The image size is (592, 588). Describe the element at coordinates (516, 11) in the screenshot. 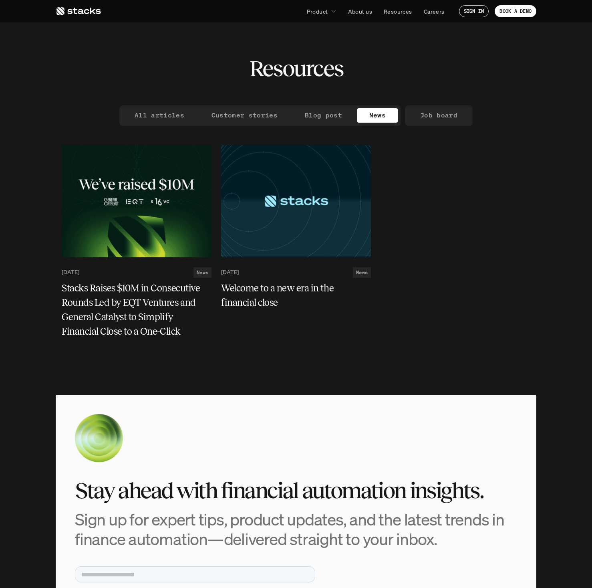

I see `p: BOOK A DEMO` at that location.